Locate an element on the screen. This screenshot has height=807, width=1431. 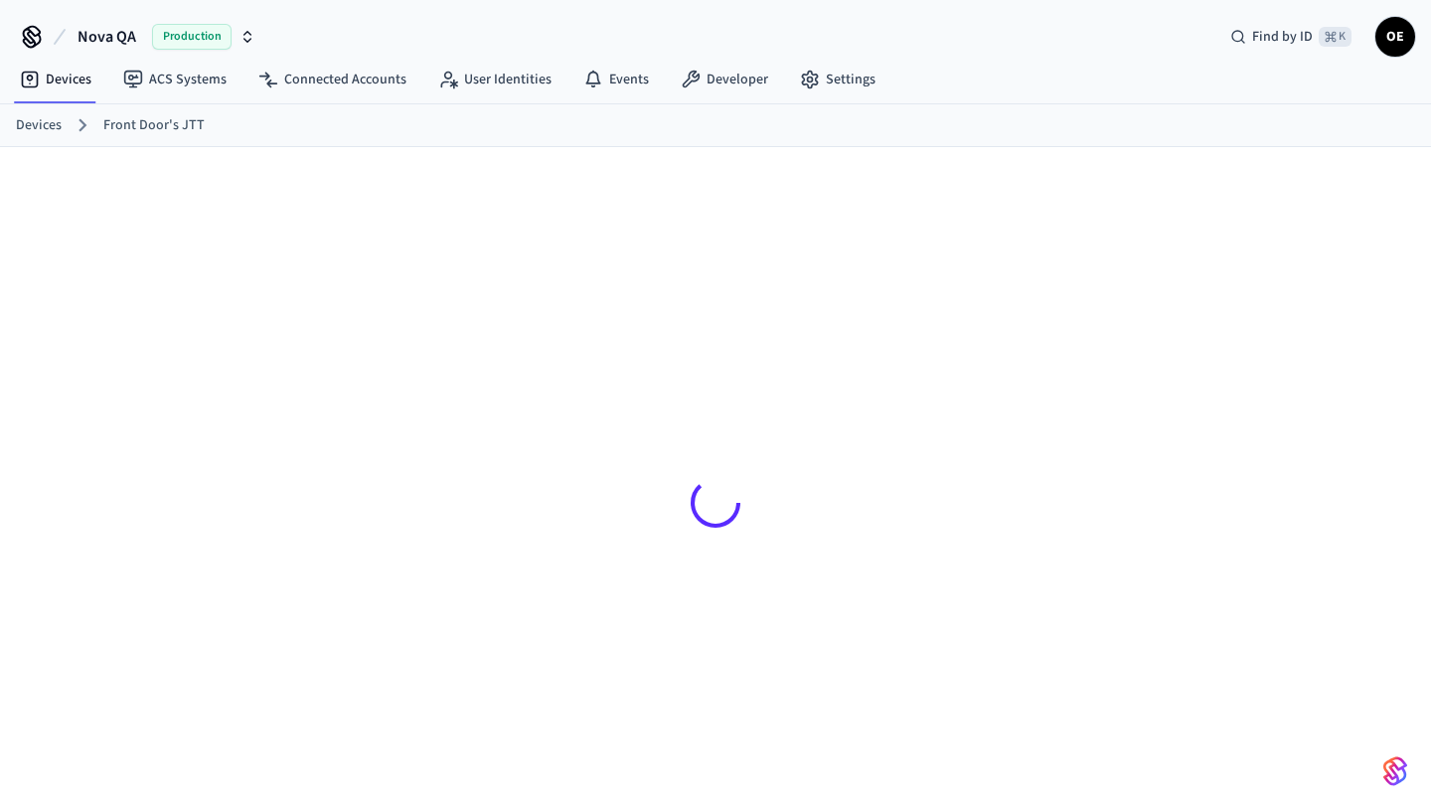
span: Find by ID is located at coordinates (1282, 37).